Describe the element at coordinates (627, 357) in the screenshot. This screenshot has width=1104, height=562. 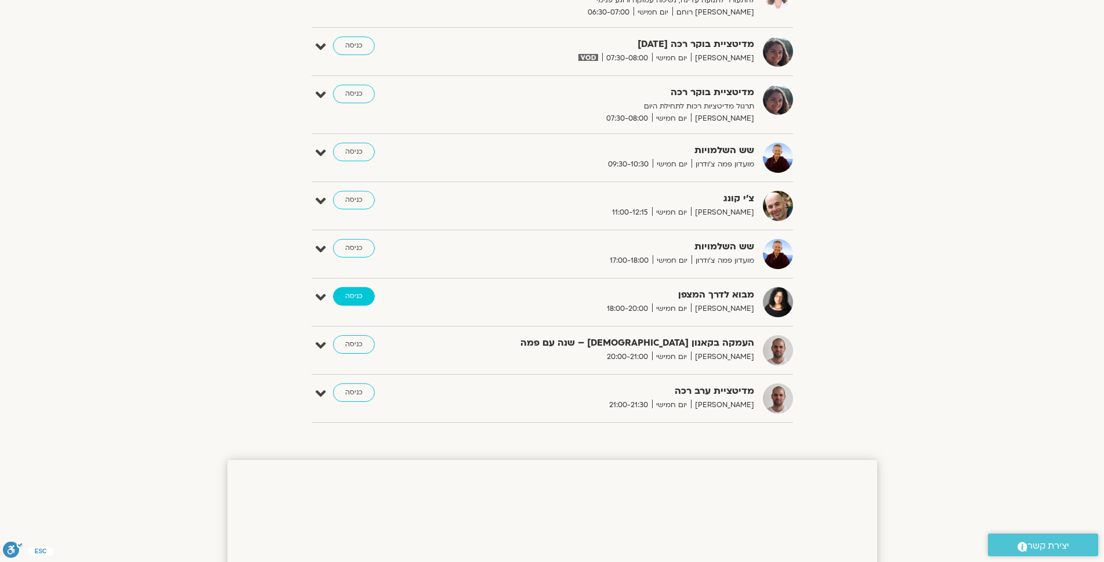
I see `span: 20:00-21:00` at that location.